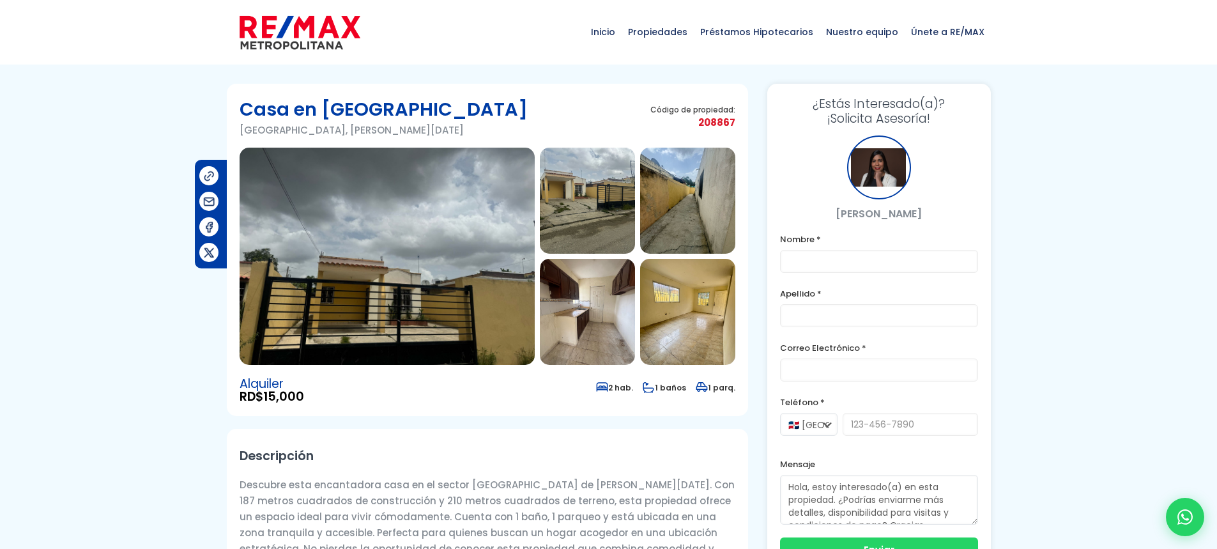  What do you see at coordinates (615, 387) in the screenshot?
I see `span: 2 hab.` at bounding box center [615, 387].